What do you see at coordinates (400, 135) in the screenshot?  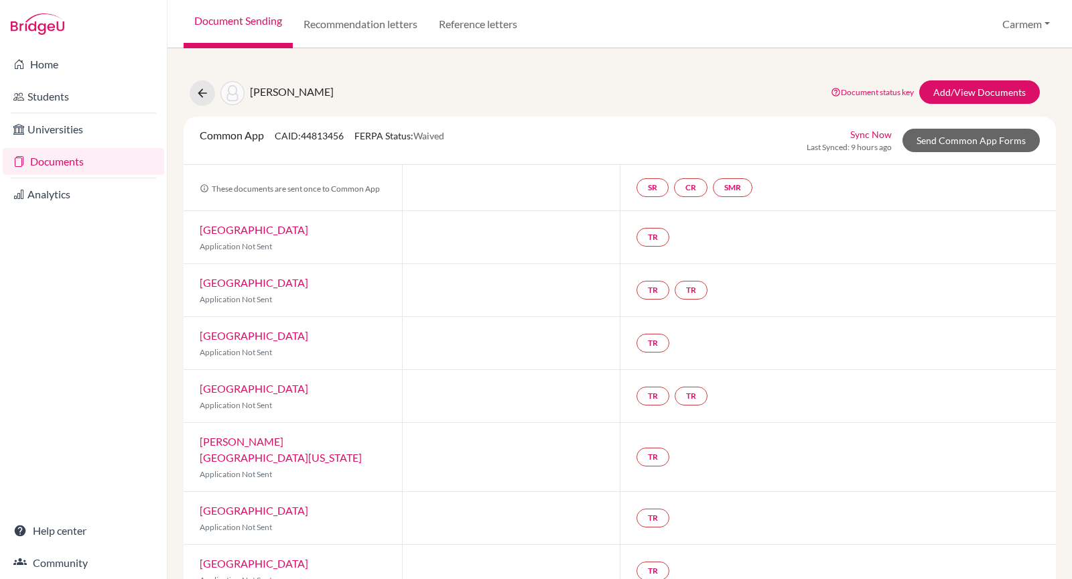 I see `span: FERPA Status:` at bounding box center [400, 135].